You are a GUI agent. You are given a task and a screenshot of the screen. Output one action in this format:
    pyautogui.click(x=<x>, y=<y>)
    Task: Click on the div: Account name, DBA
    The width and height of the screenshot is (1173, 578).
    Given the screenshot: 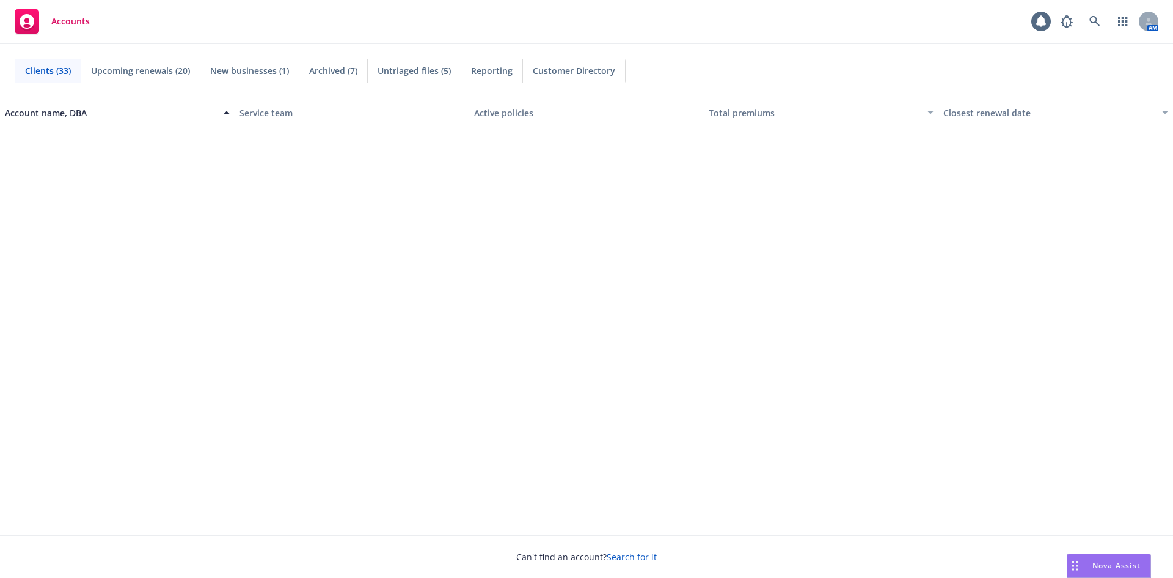 What is the action you would take?
    pyautogui.click(x=111, y=112)
    